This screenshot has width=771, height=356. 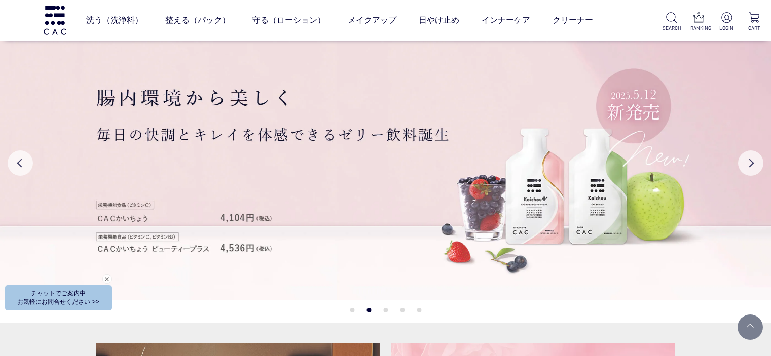 I want to click on img: logo, so click(x=55, y=20).